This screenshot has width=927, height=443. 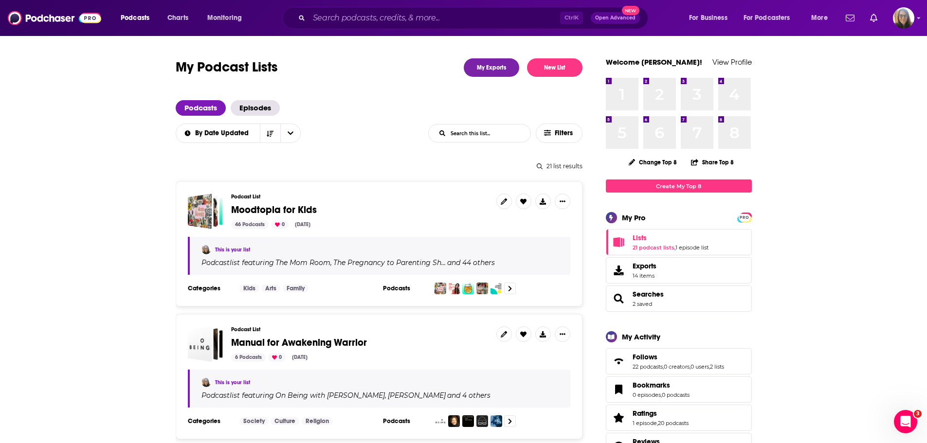 I want to click on a: Religion, so click(x=317, y=421).